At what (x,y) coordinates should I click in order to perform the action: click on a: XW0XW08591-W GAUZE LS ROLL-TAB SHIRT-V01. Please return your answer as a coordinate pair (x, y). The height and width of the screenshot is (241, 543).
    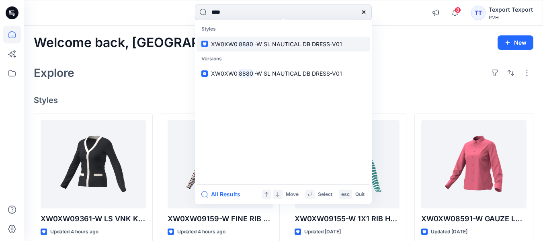
    Looking at the image, I should click on (474, 164).